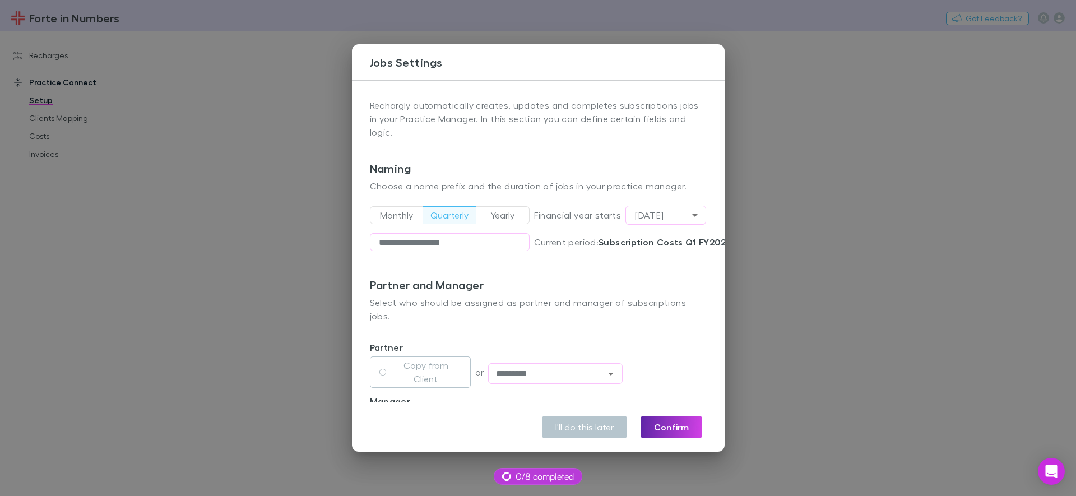 This screenshot has width=1076, height=496. I want to click on button: Confirm, so click(672, 427).